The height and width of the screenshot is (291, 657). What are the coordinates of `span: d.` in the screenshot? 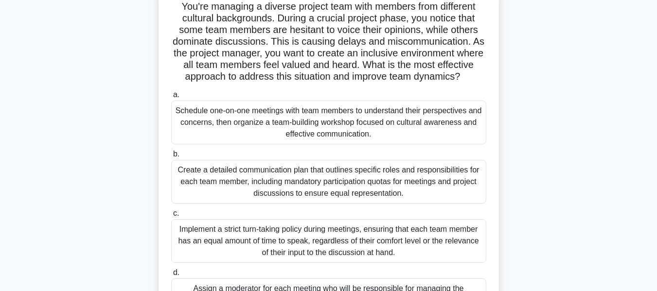 It's located at (176, 272).